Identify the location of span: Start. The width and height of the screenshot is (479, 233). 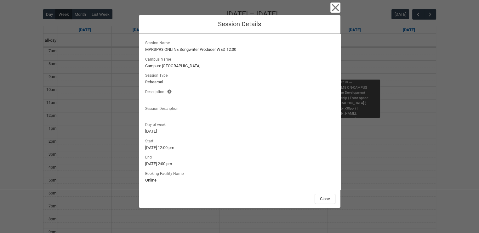
(151, 140).